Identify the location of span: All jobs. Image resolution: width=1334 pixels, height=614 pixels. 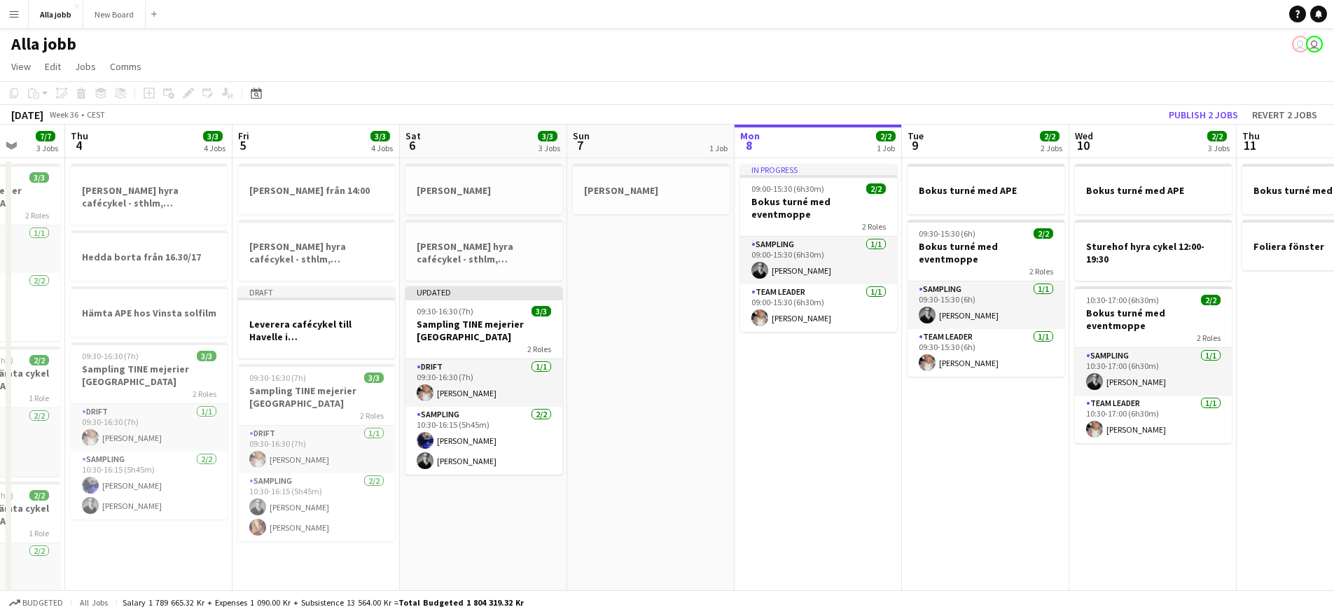
(94, 602).